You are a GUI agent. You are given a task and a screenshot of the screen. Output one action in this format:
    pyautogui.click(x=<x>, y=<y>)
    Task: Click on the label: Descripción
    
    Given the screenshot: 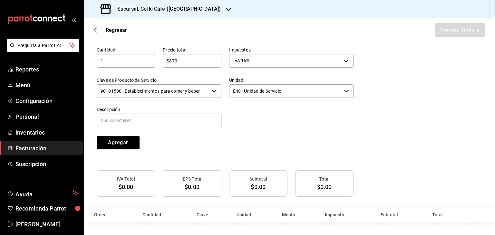 What is the action you would take?
    pyautogui.click(x=159, y=109)
    